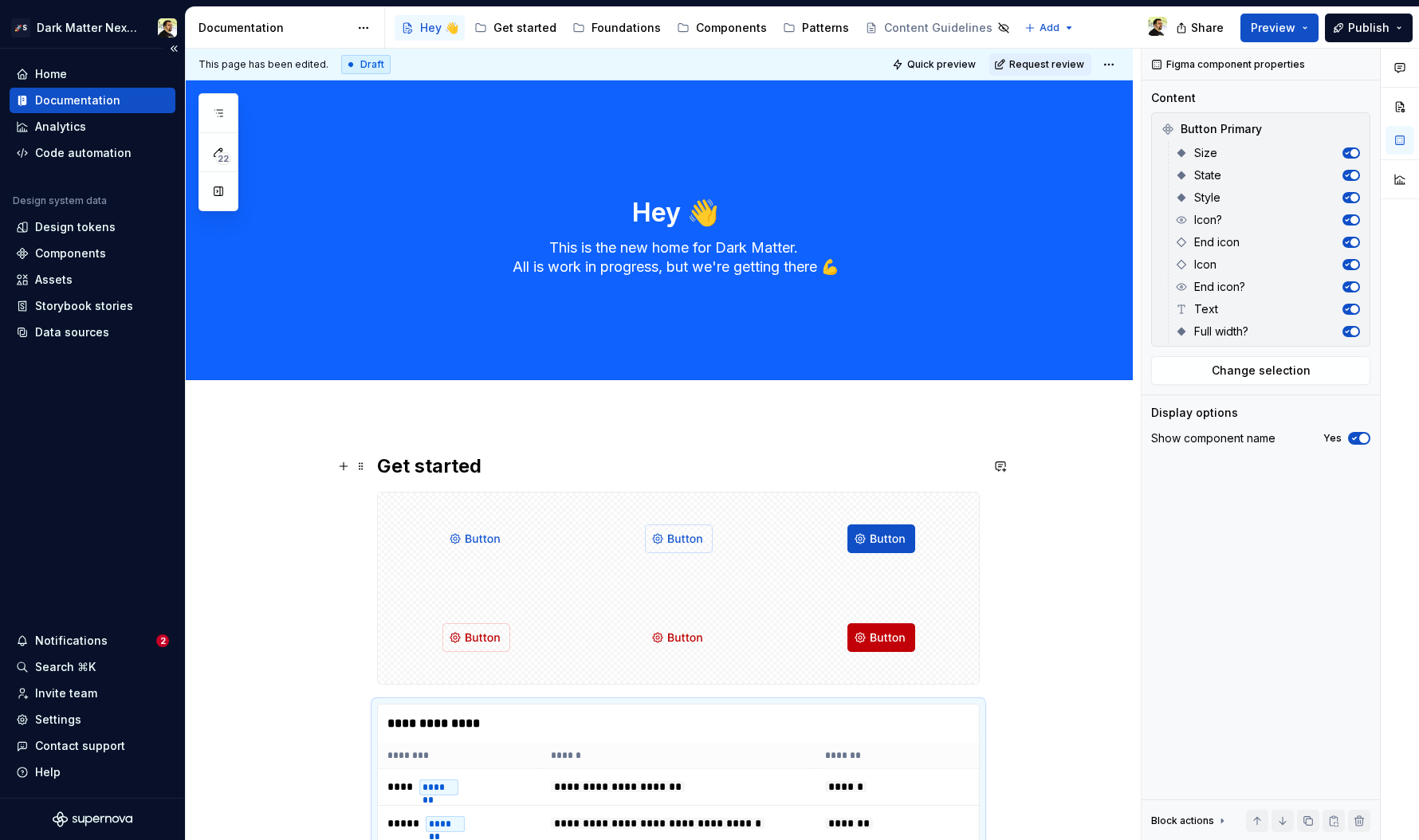 This screenshot has height=840, width=1419. Describe the element at coordinates (705, 28) in the screenshot. I see `div: Page tree` at that location.